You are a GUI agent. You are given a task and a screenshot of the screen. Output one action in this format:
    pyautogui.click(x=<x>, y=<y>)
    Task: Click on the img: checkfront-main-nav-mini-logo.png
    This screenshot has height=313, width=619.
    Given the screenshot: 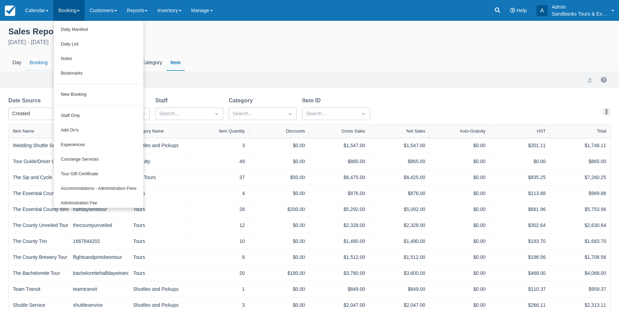 What is the action you would take?
    pyautogui.click(x=10, y=11)
    